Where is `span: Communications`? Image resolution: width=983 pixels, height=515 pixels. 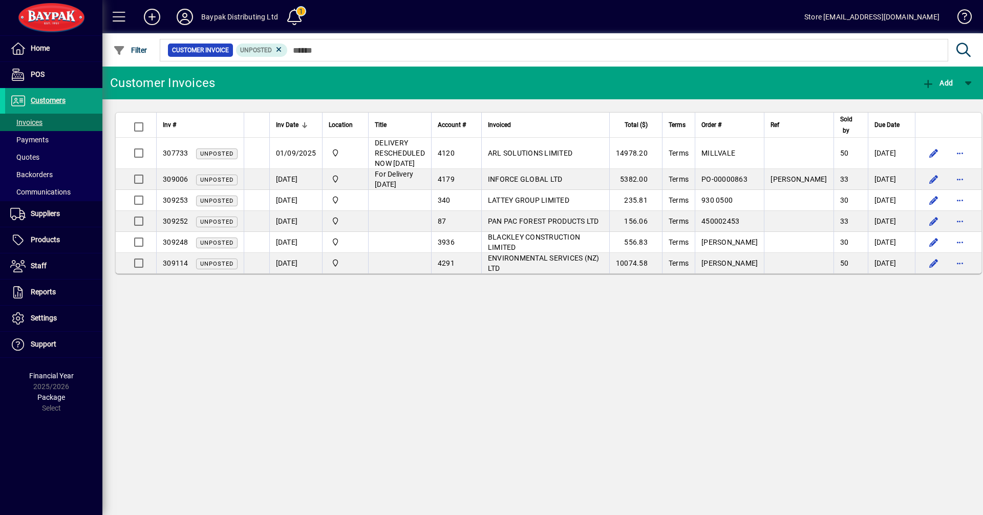
span: Communications is located at coordinates (40, 192).